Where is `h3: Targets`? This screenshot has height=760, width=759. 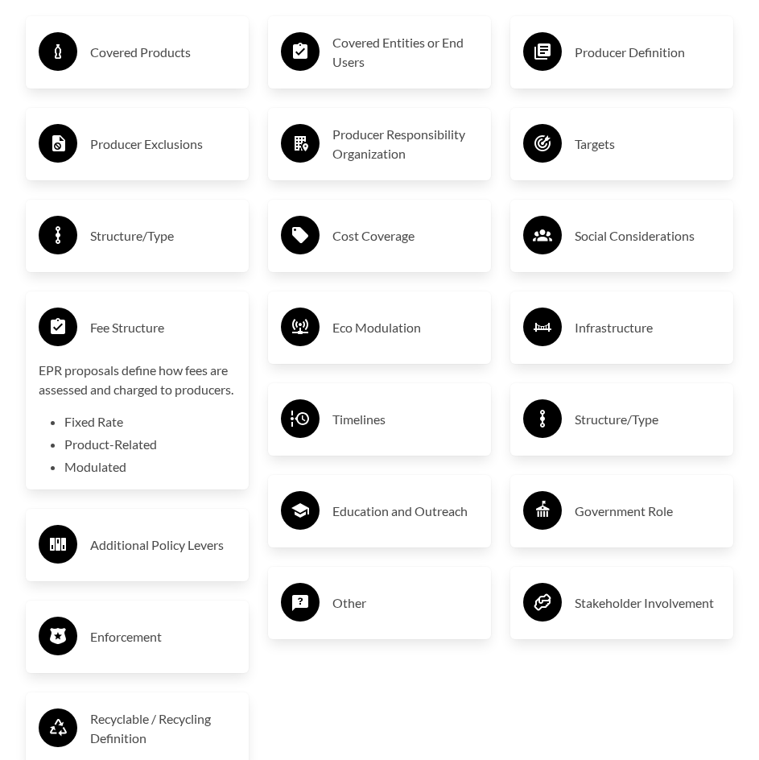 h3: Targets is located at coordinates (647, 144).